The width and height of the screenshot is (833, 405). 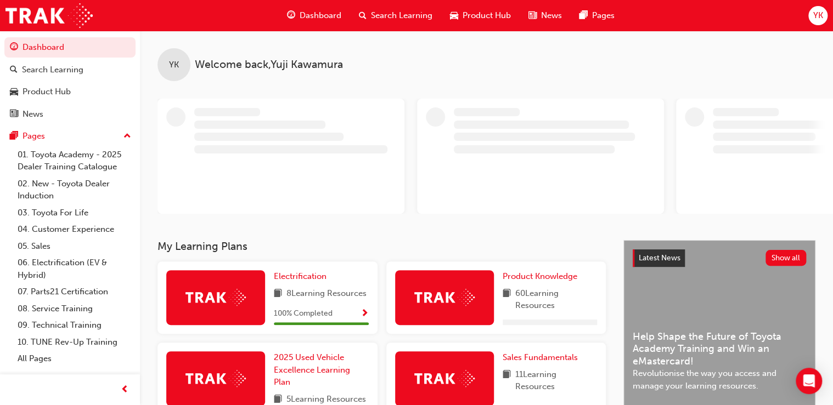 I want to click on a: Product Hub, so click(x=70, y=92).